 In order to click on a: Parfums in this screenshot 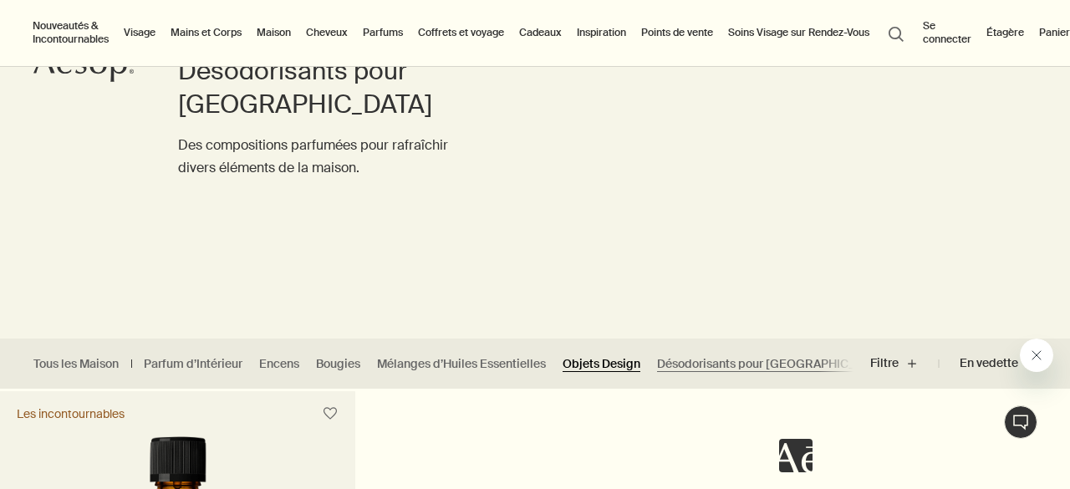, I will do `click(383, 33)`.